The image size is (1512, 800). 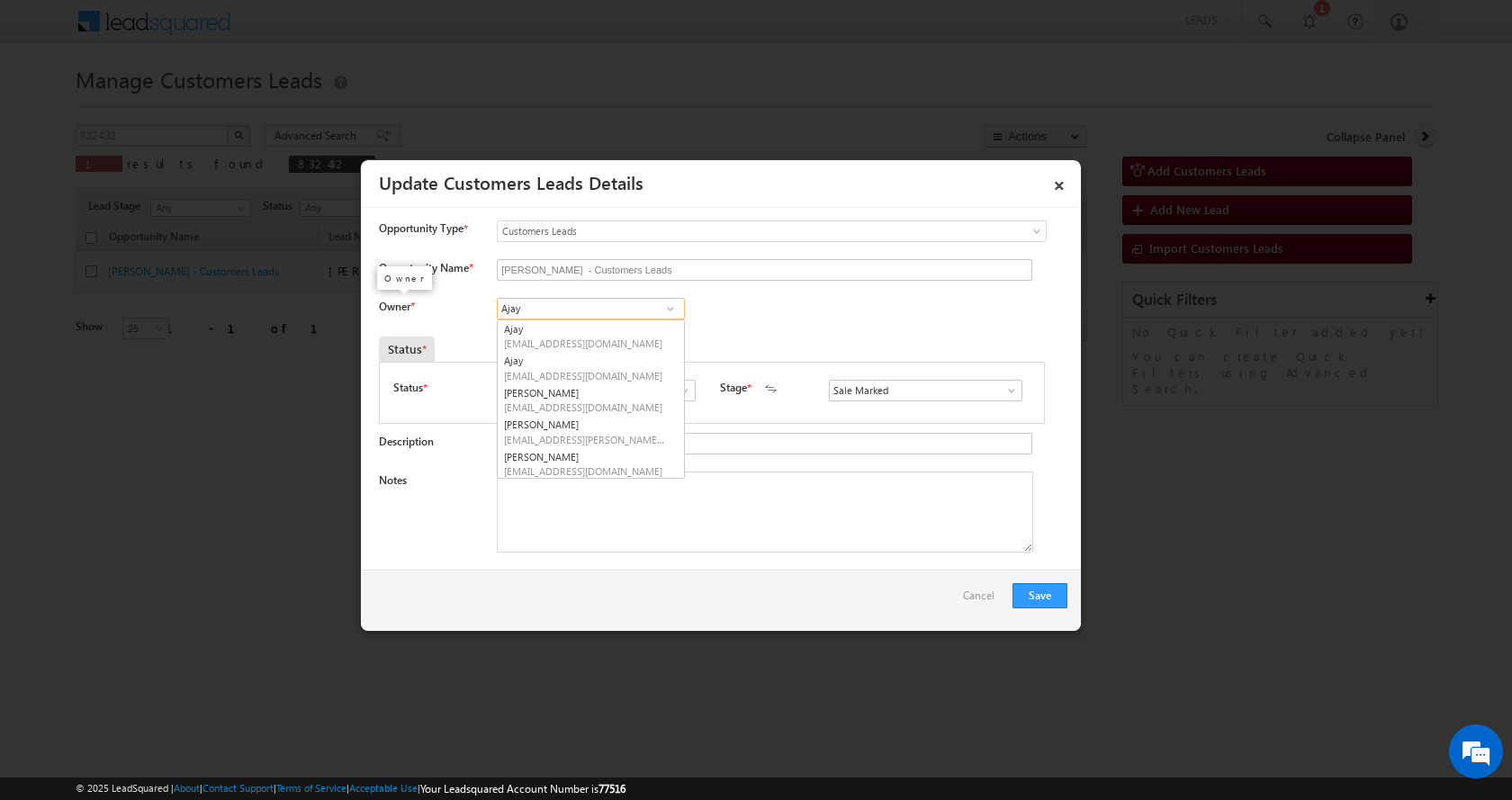 What do you see at coordinates (735, 232) in the screenshot?
I see `span: Customers Leads` at bounding box center [735, 232].